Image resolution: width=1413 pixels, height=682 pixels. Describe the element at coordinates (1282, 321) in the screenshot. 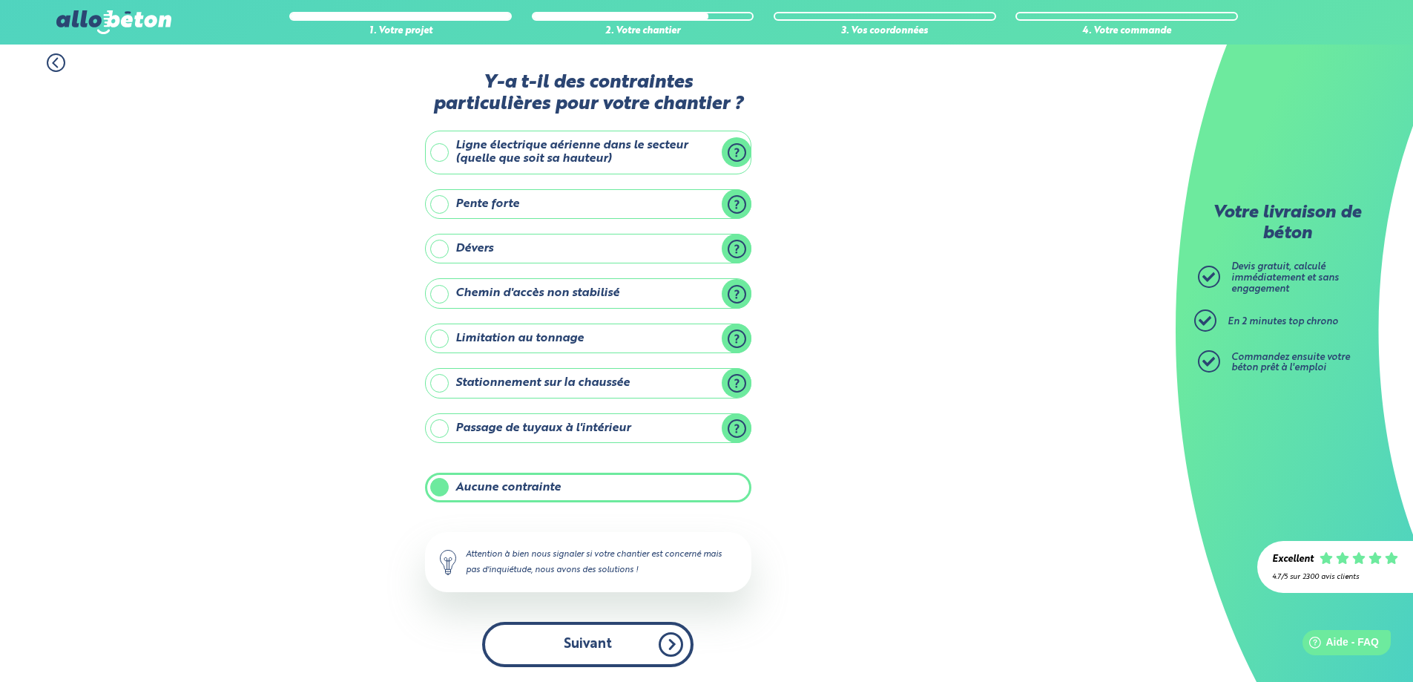

I see `span: En 2 minutes top chrono` at that location.